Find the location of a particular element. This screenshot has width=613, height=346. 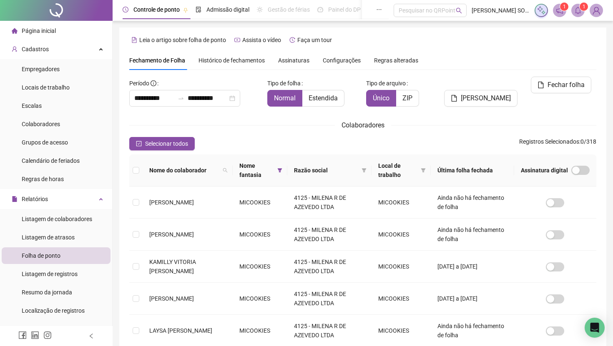

span: Empregadores is located at coordinates (40, 69).